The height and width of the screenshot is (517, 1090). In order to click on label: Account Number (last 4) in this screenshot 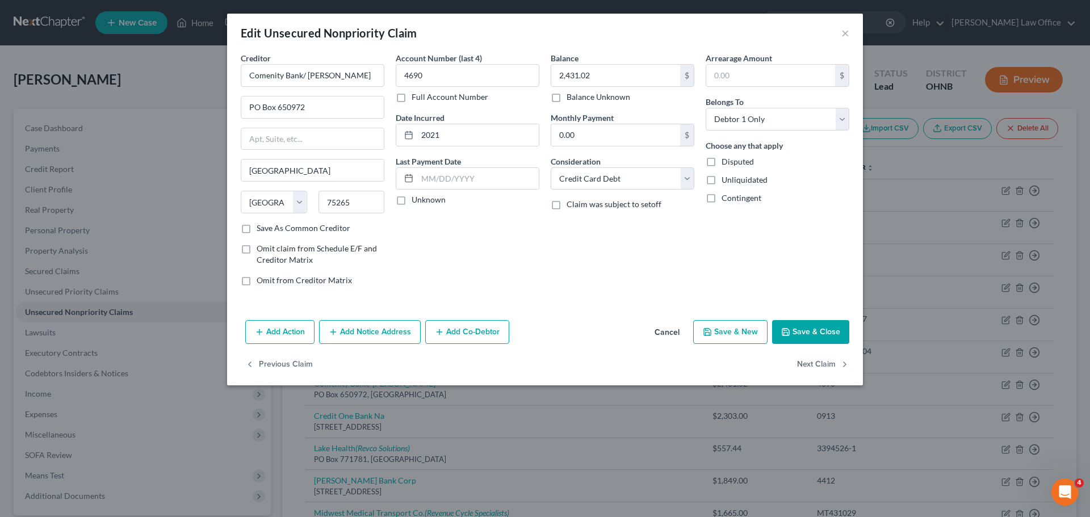, I will do `click(439, 58)`.